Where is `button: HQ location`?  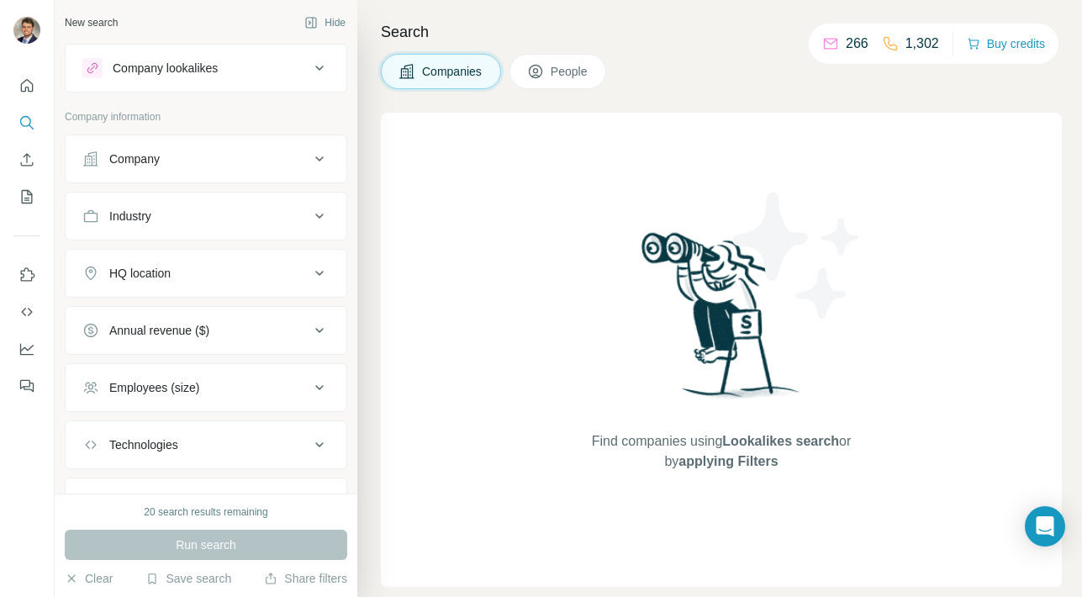 button: HQ location is located at coordinates (206, 273).